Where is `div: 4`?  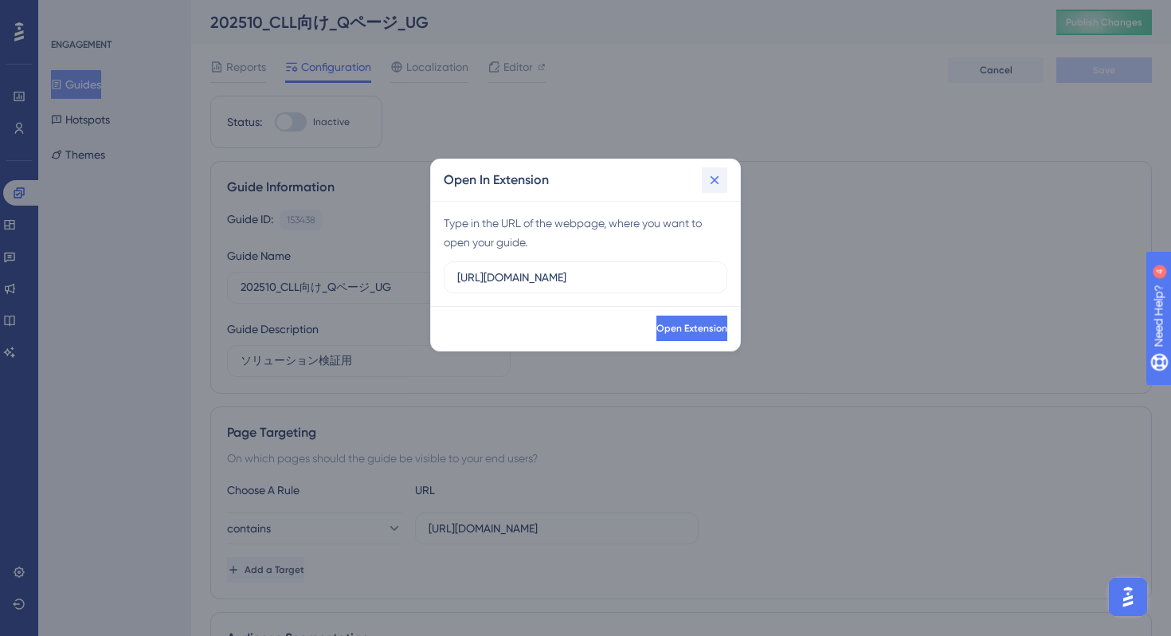
div: 4 is located at coordinates (113, 14).